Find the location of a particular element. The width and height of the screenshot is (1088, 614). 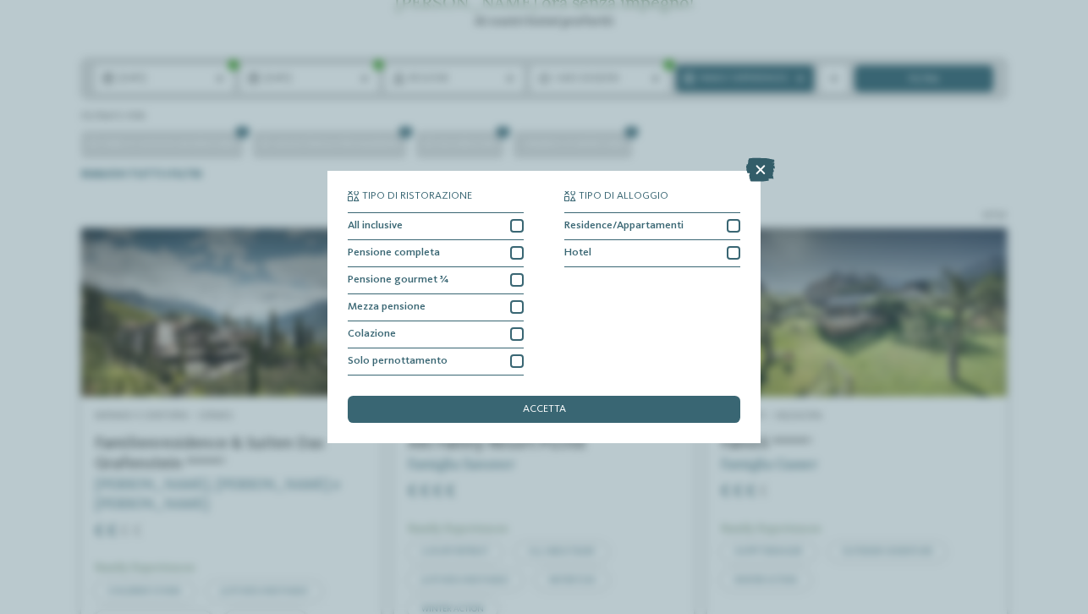

span: All inclusive is located at coordinates (375, 226).